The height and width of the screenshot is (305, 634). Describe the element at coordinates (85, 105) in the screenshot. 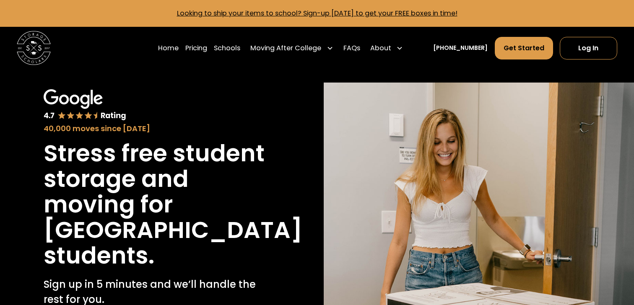

I see `img: Google 4.7 star rating` at that location.